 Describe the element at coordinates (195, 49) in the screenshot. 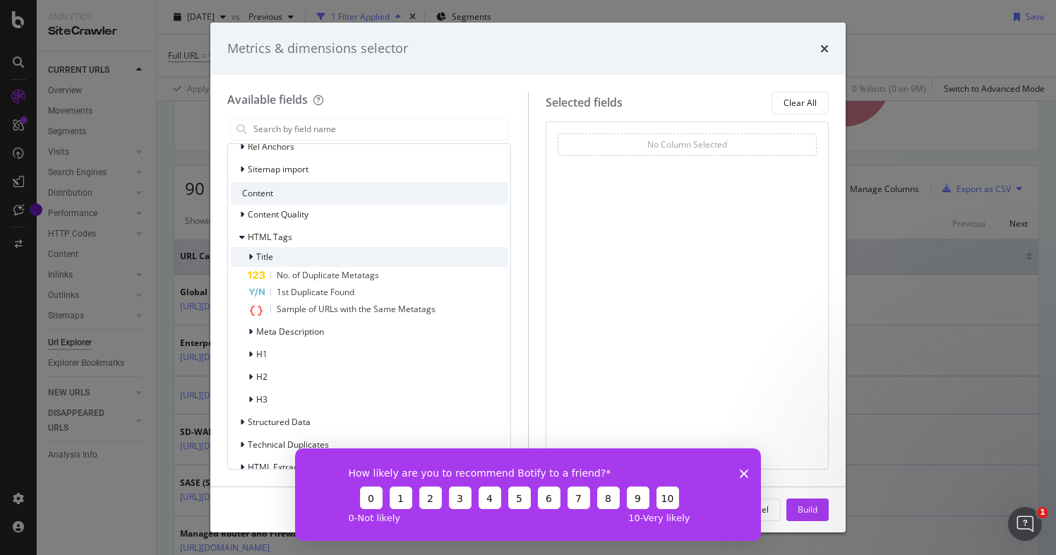

I see `button: 4` at that location.